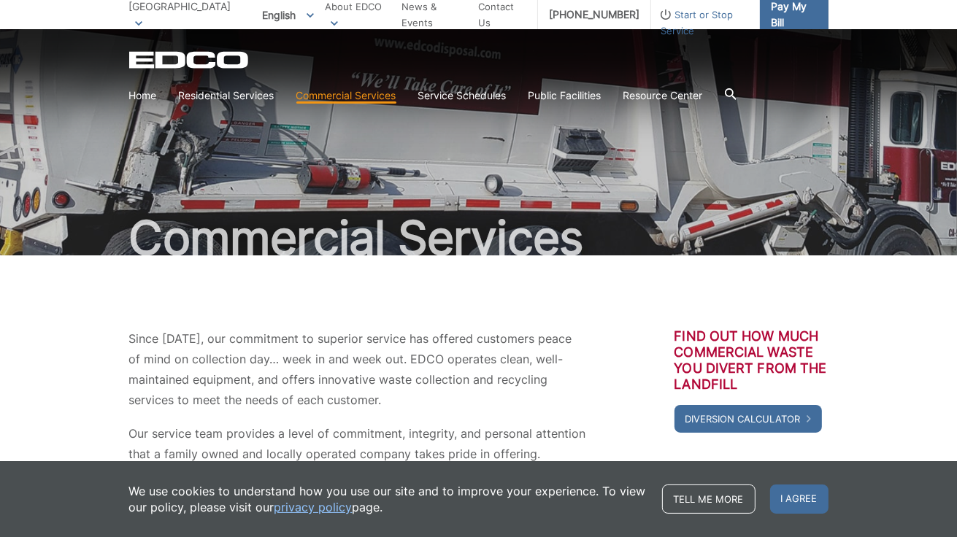  What do you see at coordinates (143, 96) in the screenshot?
I see `a: Home` at bounding box center [143, 96].